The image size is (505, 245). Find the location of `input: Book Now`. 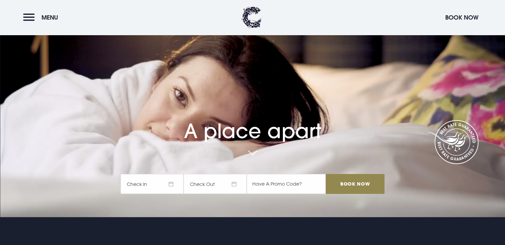

input: Book Now is located at coordinates (355, 184).